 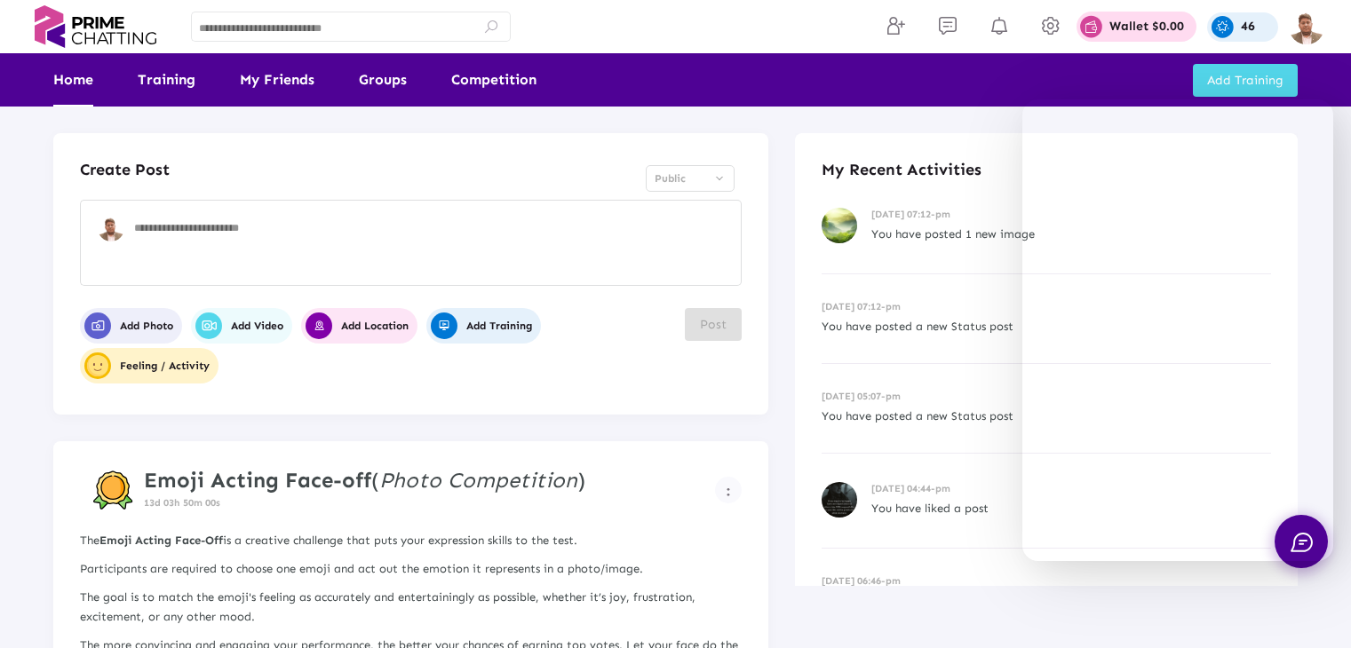 What do you see at coordinates (713, 324) in the screenshot?
I see `button: Post` at bounding box center [713, 324].